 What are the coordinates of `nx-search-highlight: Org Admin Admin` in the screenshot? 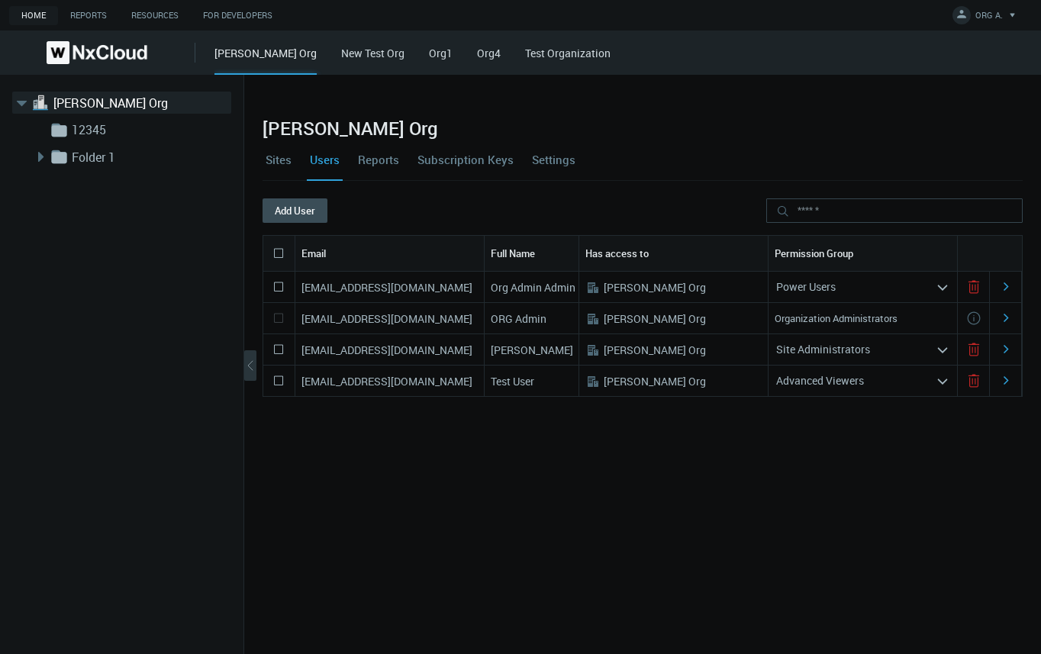 It's located at (533, 287).